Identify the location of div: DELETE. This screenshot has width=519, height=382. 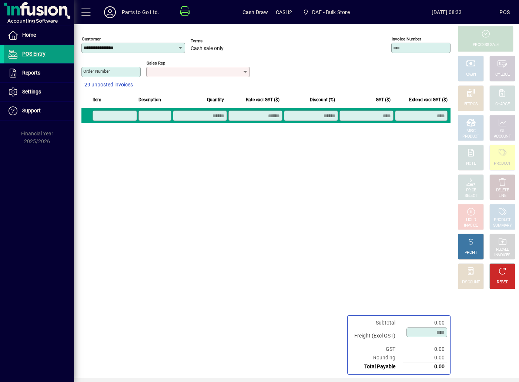
(503, 190).